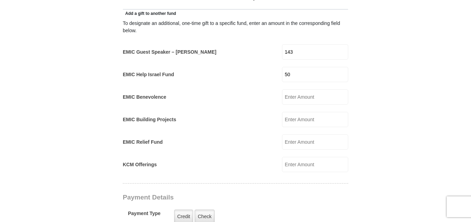  What do you see at coordinates (148, 75) in the screenshot?
I see `label: EMIC Help Israel Fund` at bounding box center [148, 75].